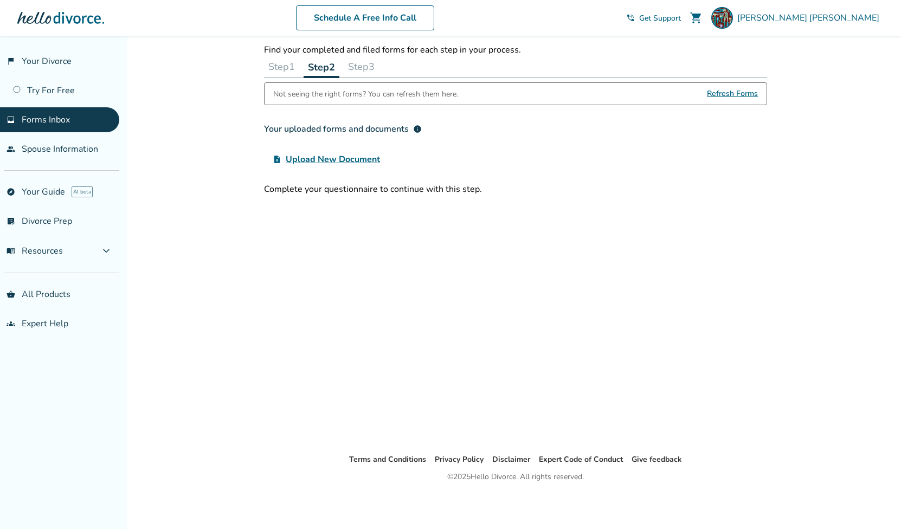 The width and height of the screenshot is (901, 529). Describe the element at coordinates (11, 251) in the screenshot. I see `span: menu_book` at that location.